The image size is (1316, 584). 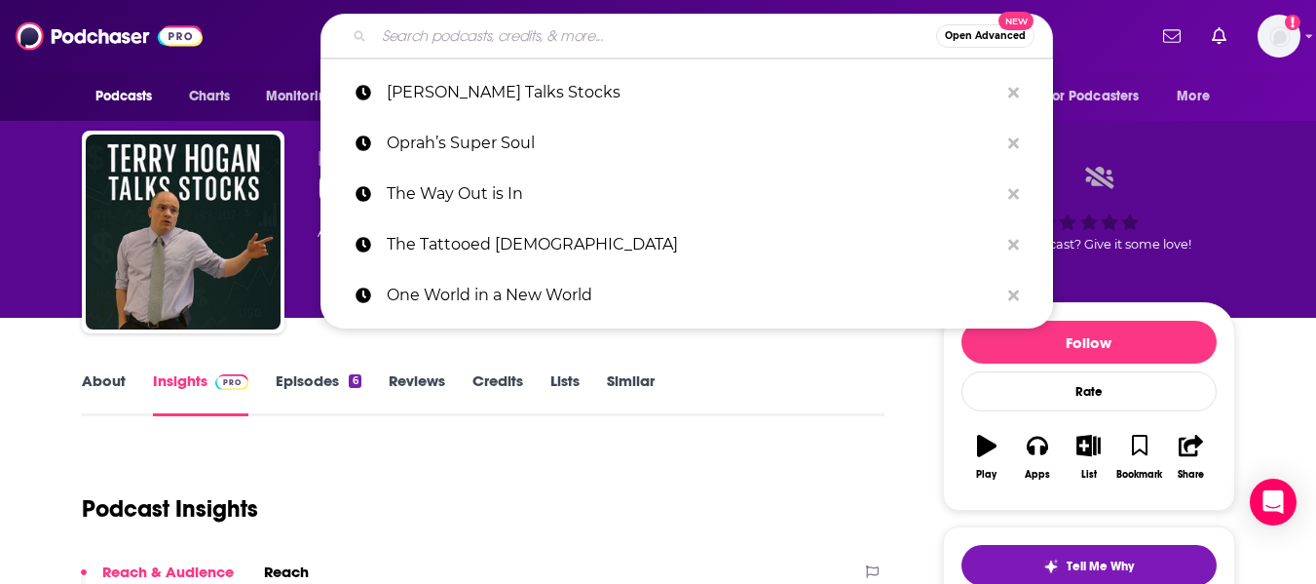 What do you see at coordinates (693, 194) in the screenshot?
I see `p: The Way Out is In` at bounding box center [693, 194].